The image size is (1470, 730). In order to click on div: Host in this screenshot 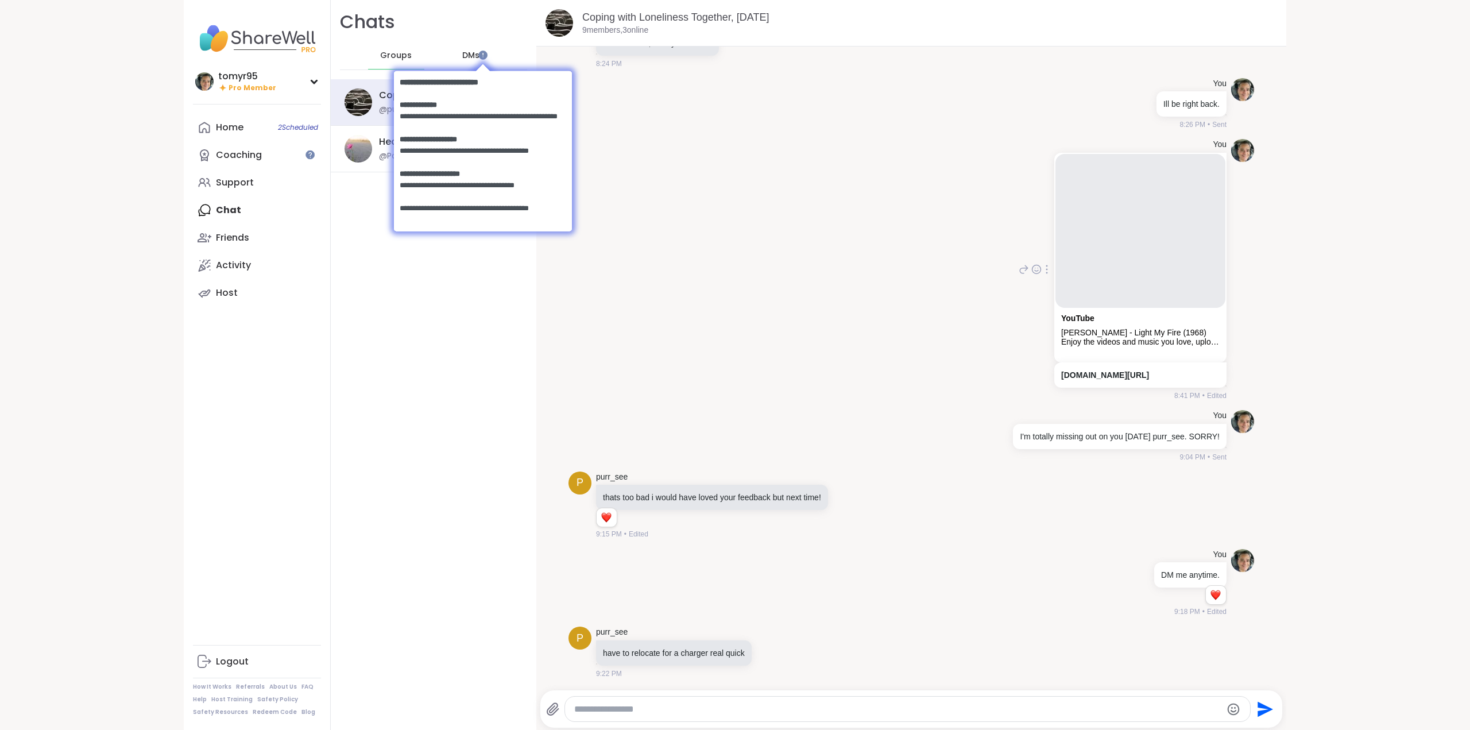, I will do `click(227, 293)`.